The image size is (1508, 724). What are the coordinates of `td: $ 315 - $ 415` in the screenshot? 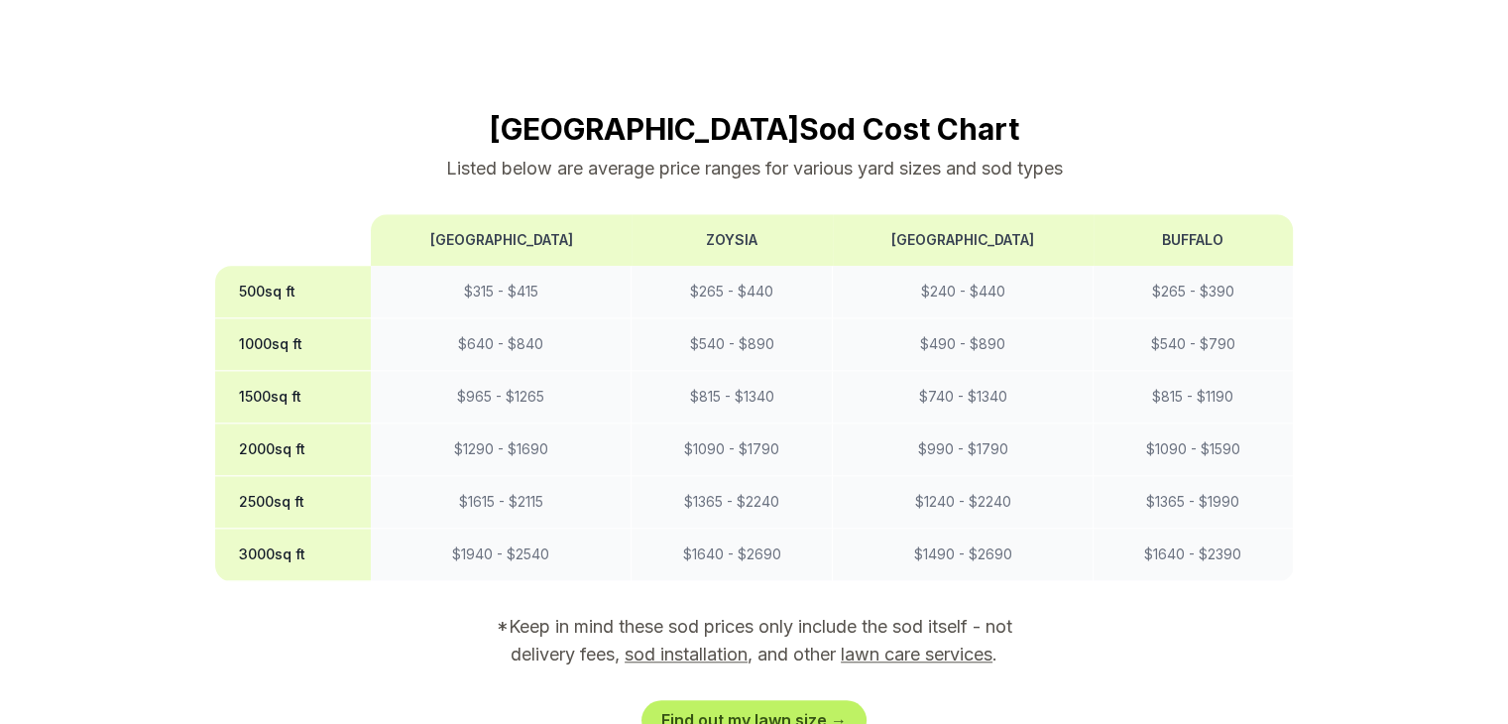 It's located at (501, 292).